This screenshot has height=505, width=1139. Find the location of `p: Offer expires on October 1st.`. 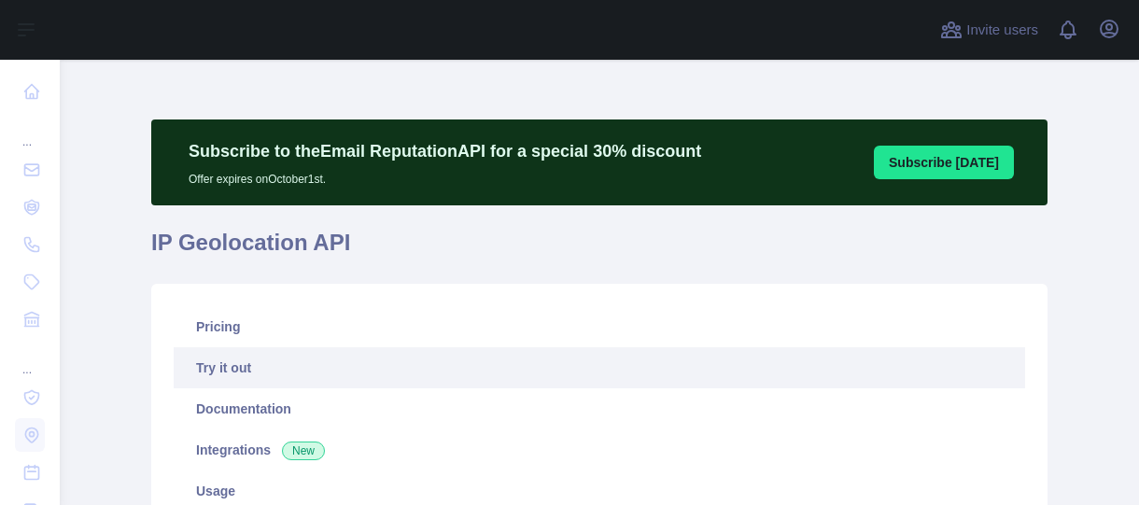

p: Offer expires on October 1st. is located at coordinates (444, 176).